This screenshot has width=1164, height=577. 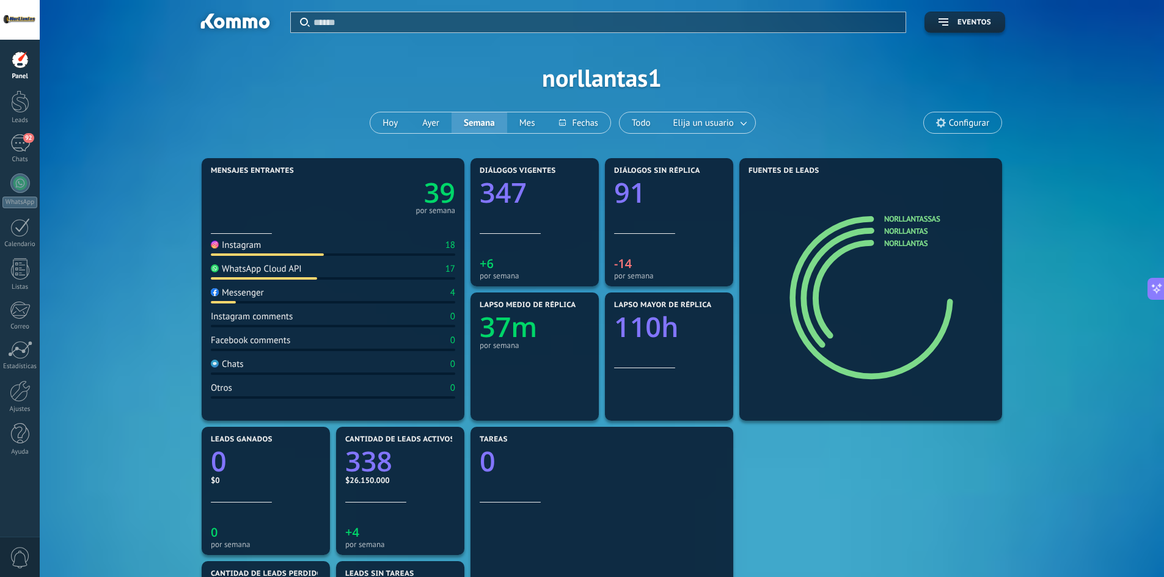 I want to click on button: Hoy, so click(x=390, y=123).